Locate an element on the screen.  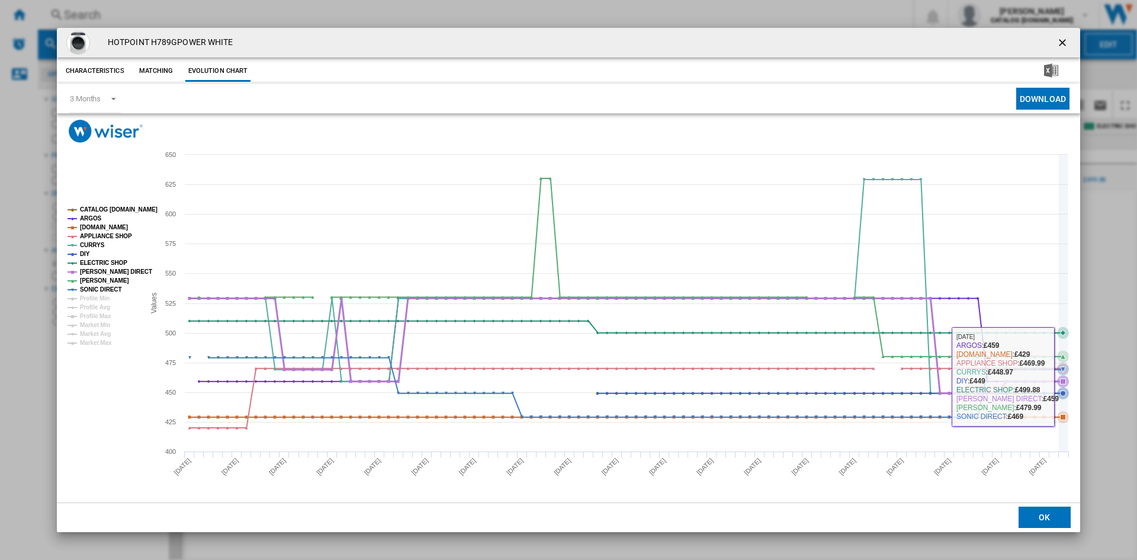
ng-md-icon: getI18NText('BUTTONS.CLOSE_DIALOG') is located at coordinates (1063, 44).